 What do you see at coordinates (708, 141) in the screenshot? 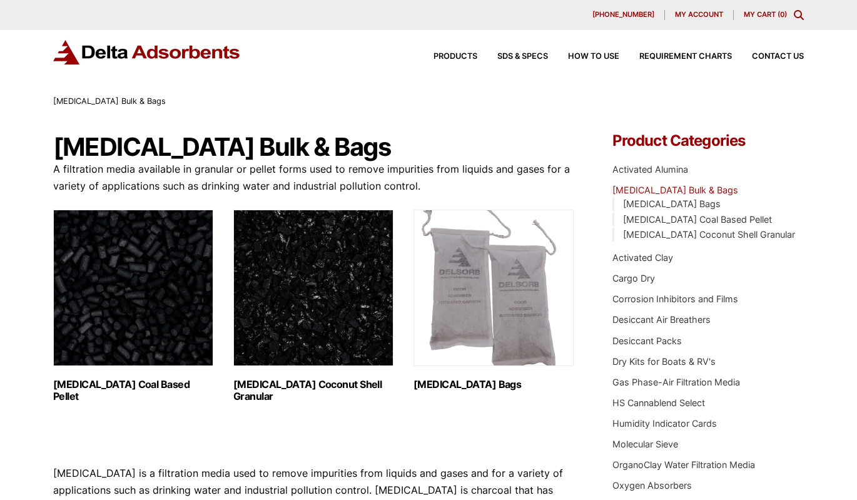
I see `h4: Product Categories` at bounding box center [708, 141].